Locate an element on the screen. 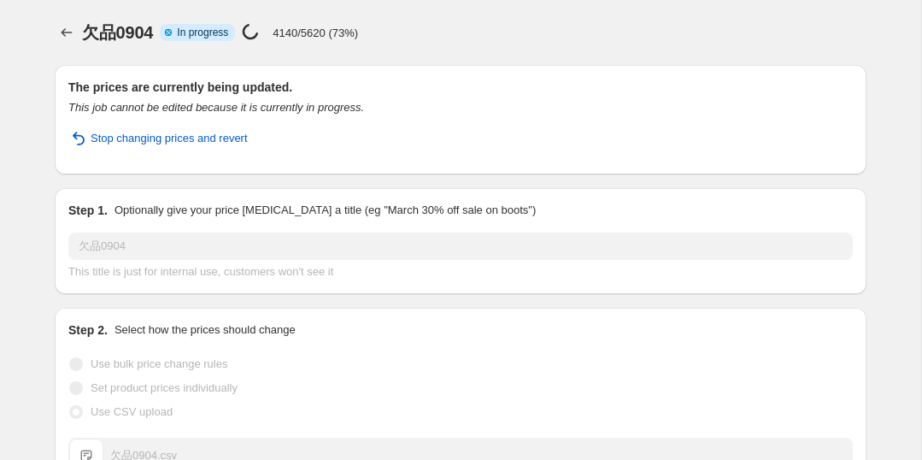  i: This job cannot be edited because it is currently in progress. is located at coordinates (216, 107).